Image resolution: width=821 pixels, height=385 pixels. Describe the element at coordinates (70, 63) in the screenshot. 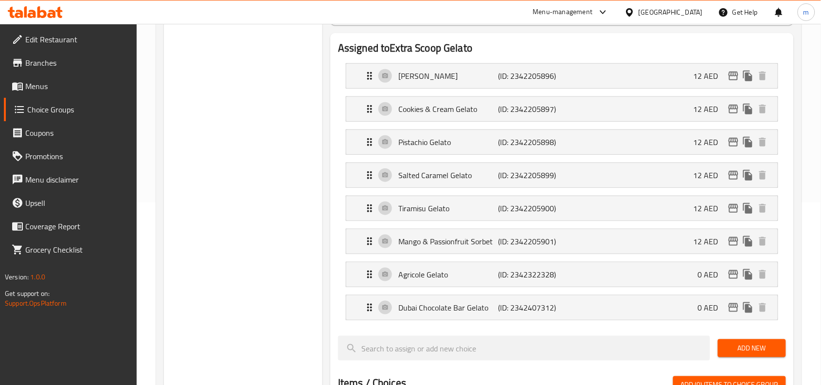

I see `a: Branches` at that location.